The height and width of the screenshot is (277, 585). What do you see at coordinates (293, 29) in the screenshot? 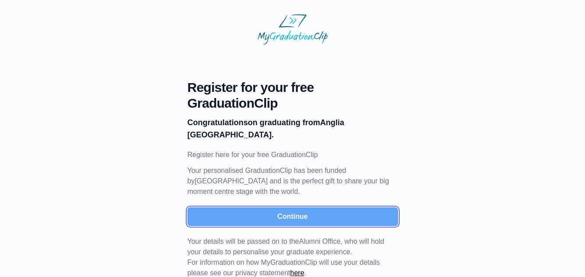
I see `img: MyGraduationClip` at bounding box center [293, 29].